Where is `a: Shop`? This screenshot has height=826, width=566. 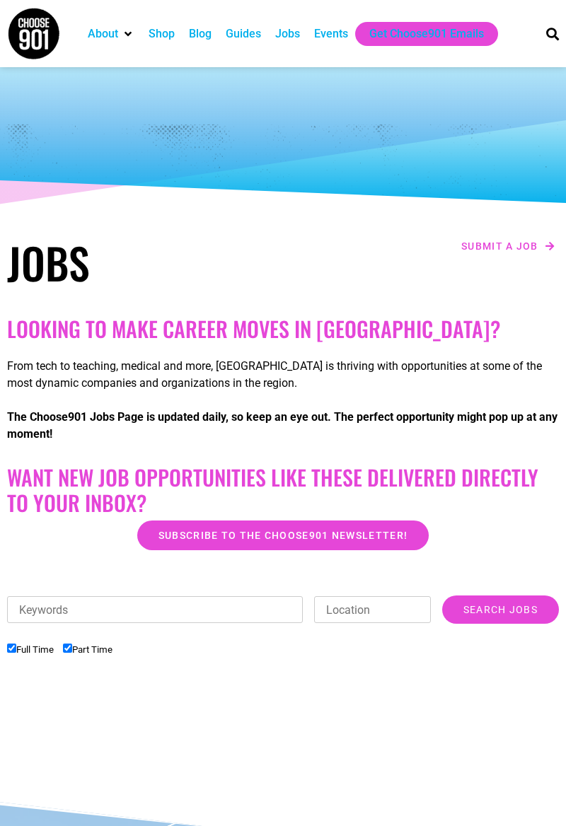 a: Shop is located at coordinates (161, 34).